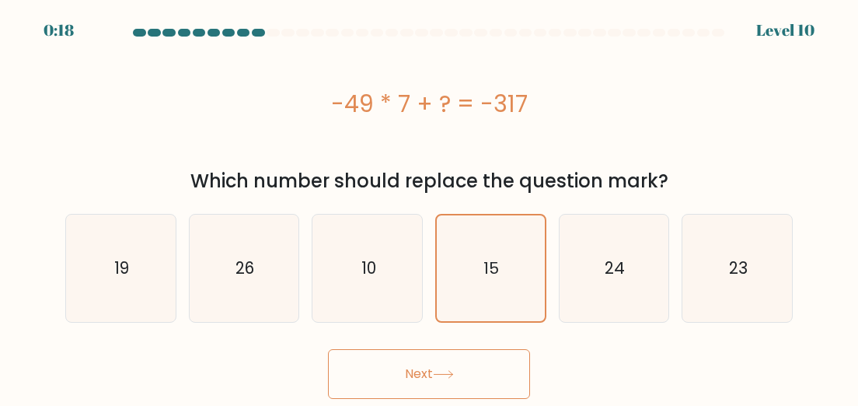  Describe the element at coordinates (492, 268) in the screenshot. I see `text: 15` at that location.